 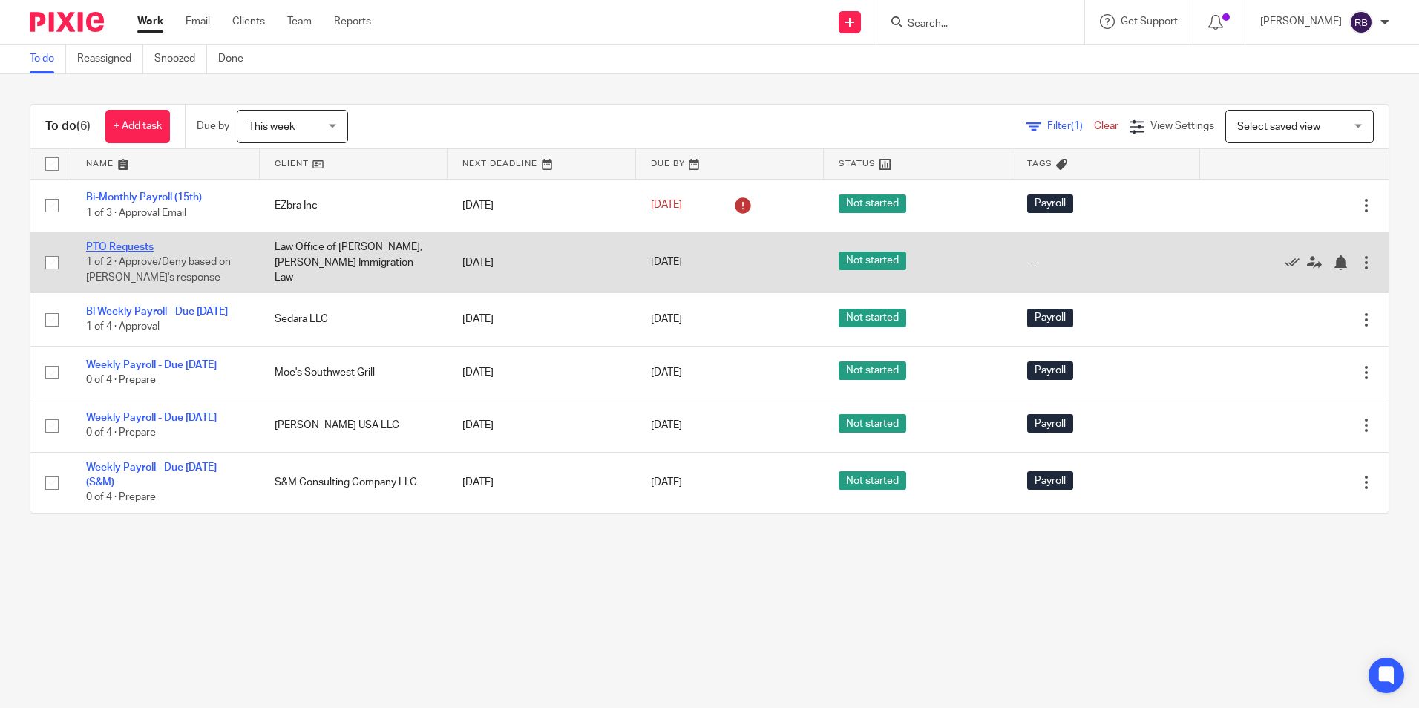 What do you see at coordinates (236, 59) in the screenshot?
I see `a: Done` at bounding box center [236, 59].